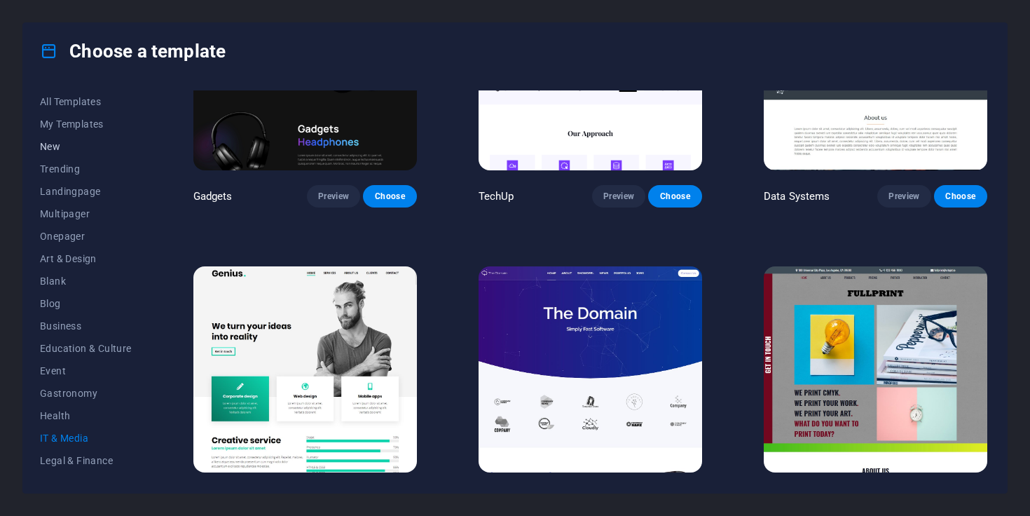 The height and width of the screenshot is (516, 1030). What do you see at coordinates (85, 146) in the screenshot?
I see `button: New` at bounding box center [85, 146].